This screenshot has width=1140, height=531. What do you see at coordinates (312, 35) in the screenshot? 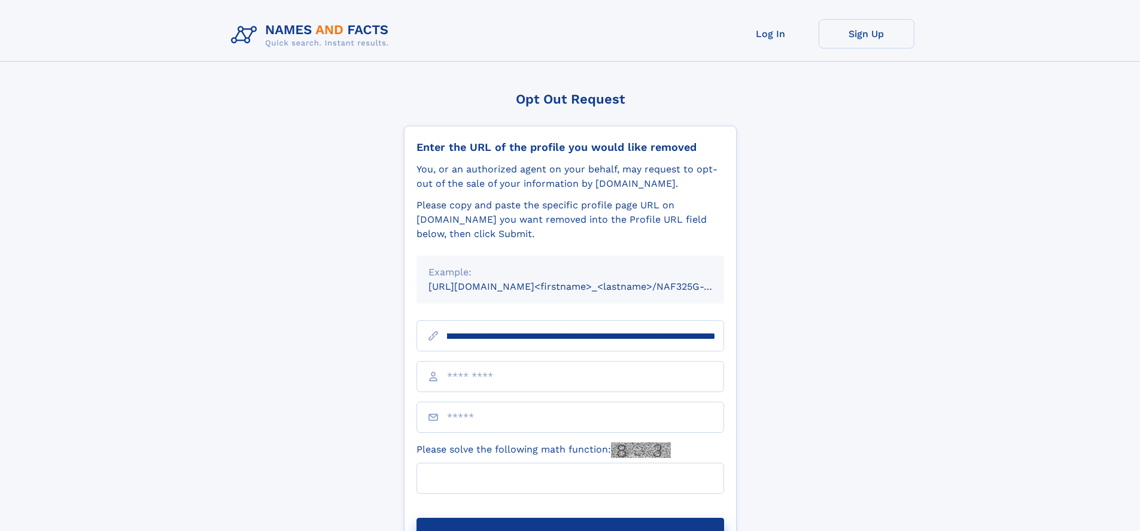
I see `img: Logo Names and Facts` at bounding box center [312, 35].